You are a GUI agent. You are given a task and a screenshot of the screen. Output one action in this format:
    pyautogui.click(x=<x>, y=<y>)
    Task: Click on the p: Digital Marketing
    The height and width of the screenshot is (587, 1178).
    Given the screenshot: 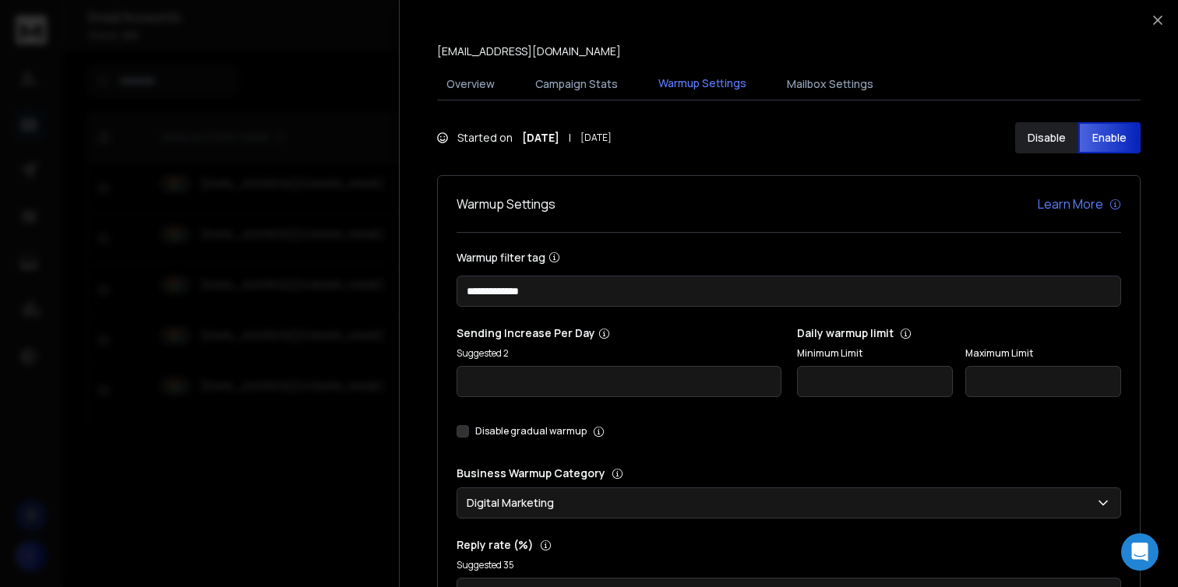 What is the action you would take?
    pyautogui.click(x=513, y=503)
    